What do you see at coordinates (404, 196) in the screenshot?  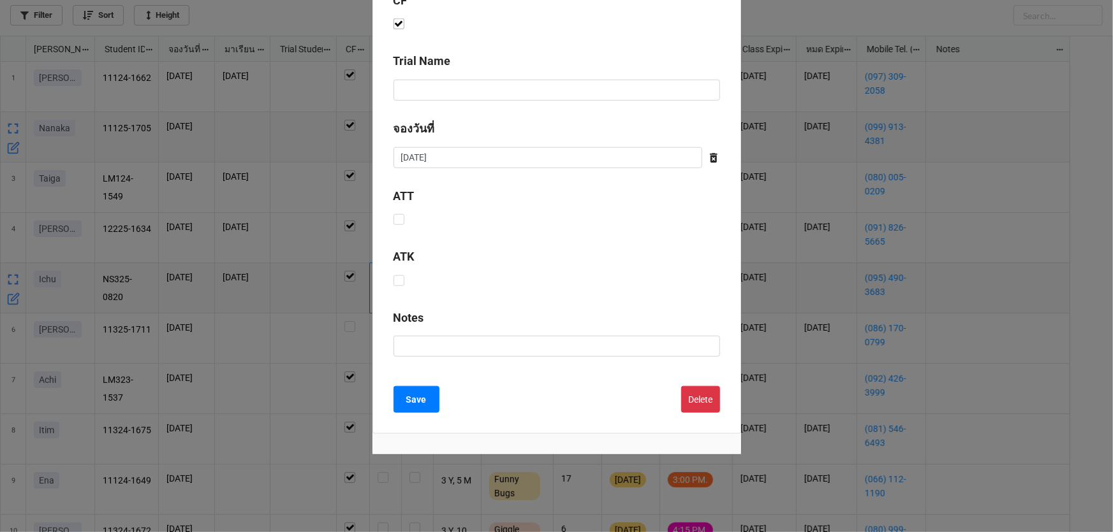 I see `label: ATT` at bounding box center [404, 196].